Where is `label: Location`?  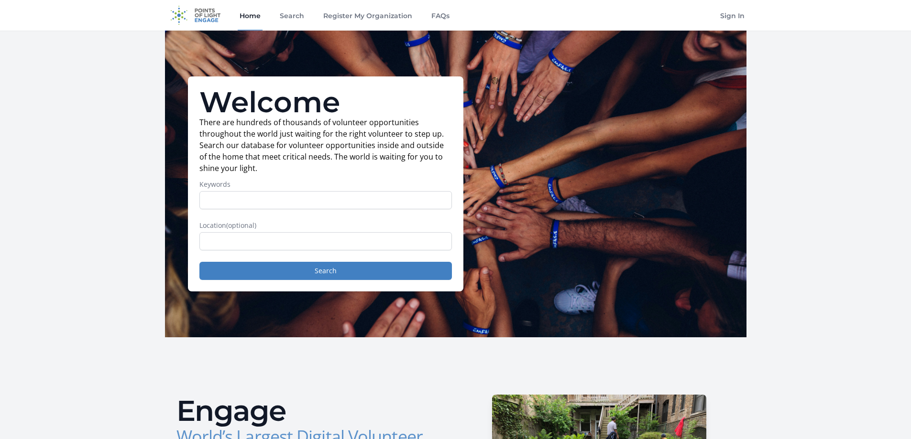 label: Location is located at coordinates (326, 226).